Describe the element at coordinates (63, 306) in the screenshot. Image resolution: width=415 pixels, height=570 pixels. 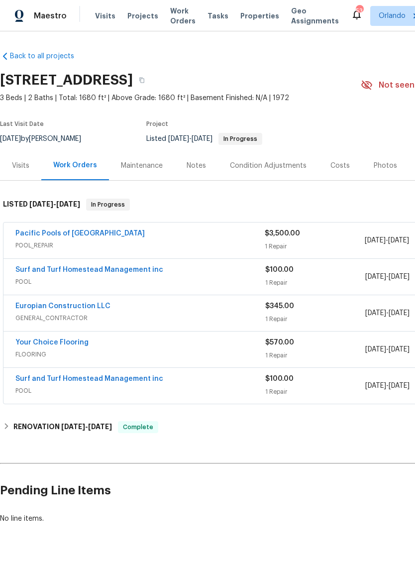
I see `a: Europian Construction LLC` at that location.